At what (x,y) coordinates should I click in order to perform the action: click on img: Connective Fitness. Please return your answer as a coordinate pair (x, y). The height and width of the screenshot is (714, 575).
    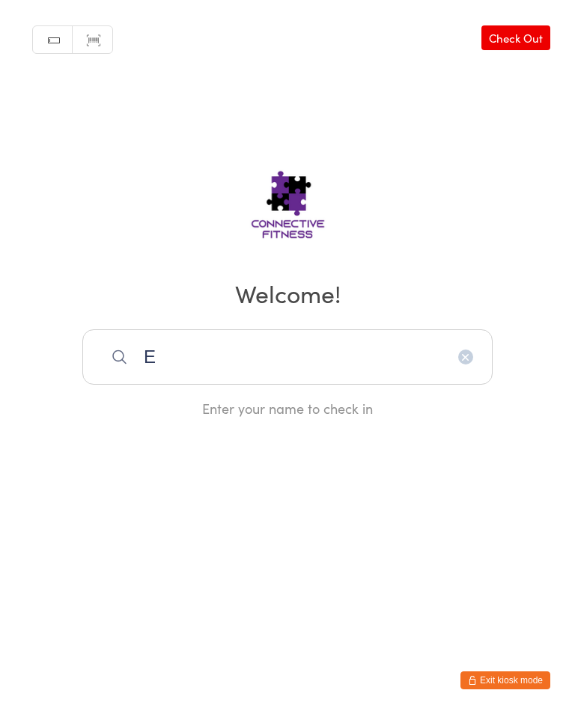
    Looking at the image, I should click on (287, 199).